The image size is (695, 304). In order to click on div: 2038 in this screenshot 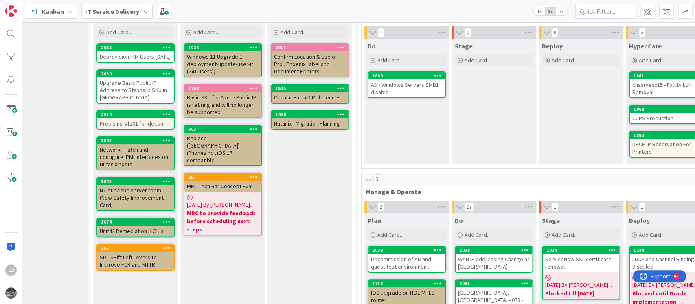, I will do `click(496, 250)`.